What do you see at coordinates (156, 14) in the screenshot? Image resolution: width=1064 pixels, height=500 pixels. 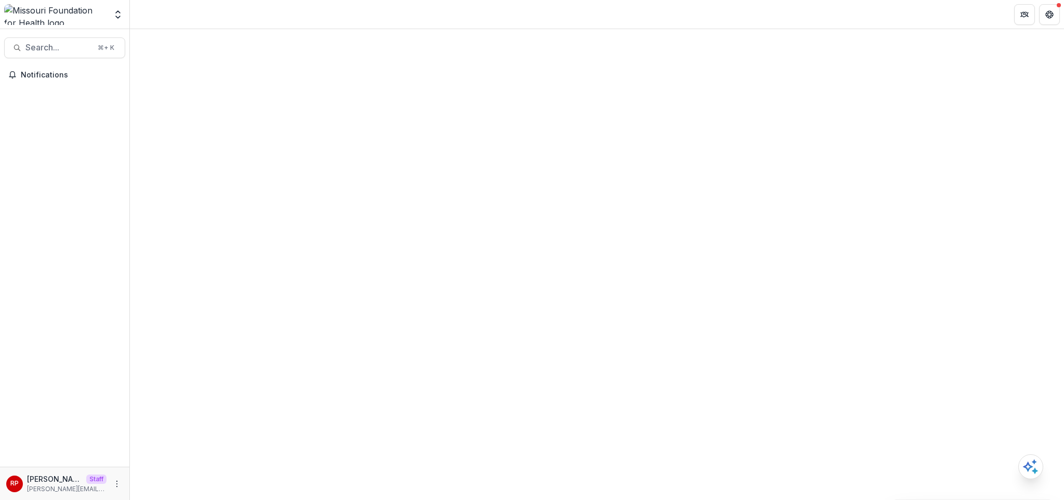 I see `nav: breadcrumb` at bounding box center [156, 14].